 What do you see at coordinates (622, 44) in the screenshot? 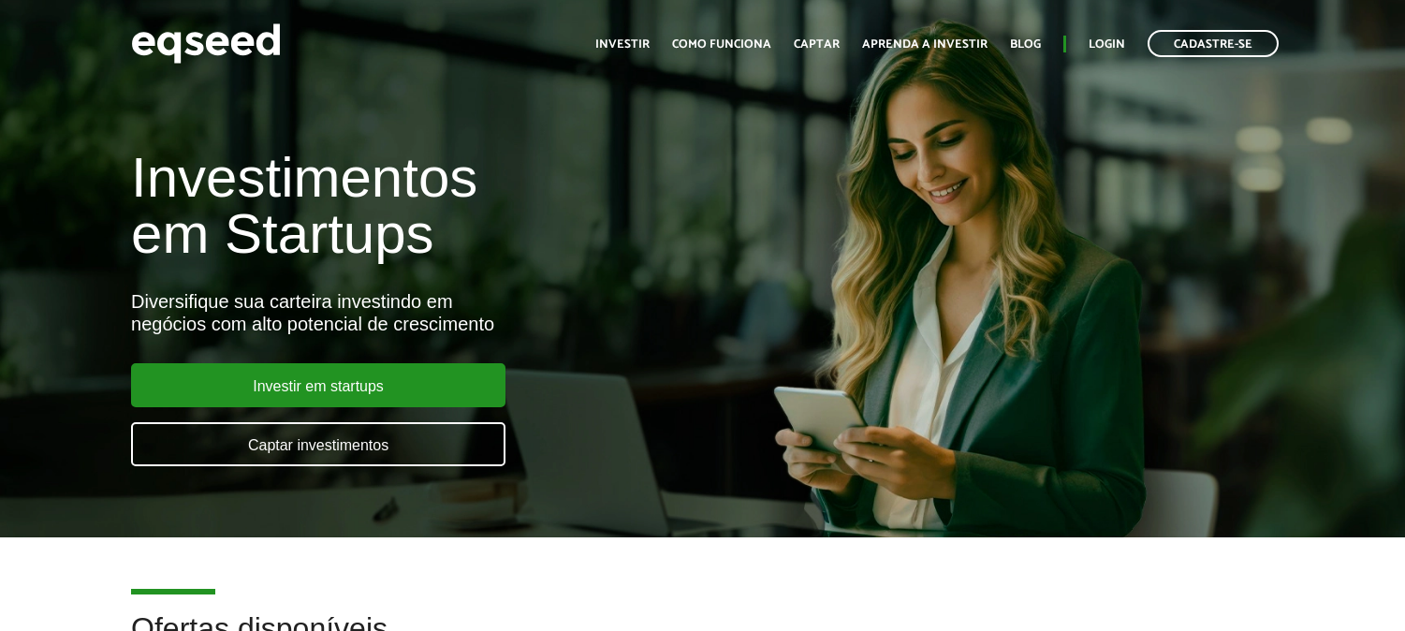
I see `a: Investir` at bounding box center [622, 44].